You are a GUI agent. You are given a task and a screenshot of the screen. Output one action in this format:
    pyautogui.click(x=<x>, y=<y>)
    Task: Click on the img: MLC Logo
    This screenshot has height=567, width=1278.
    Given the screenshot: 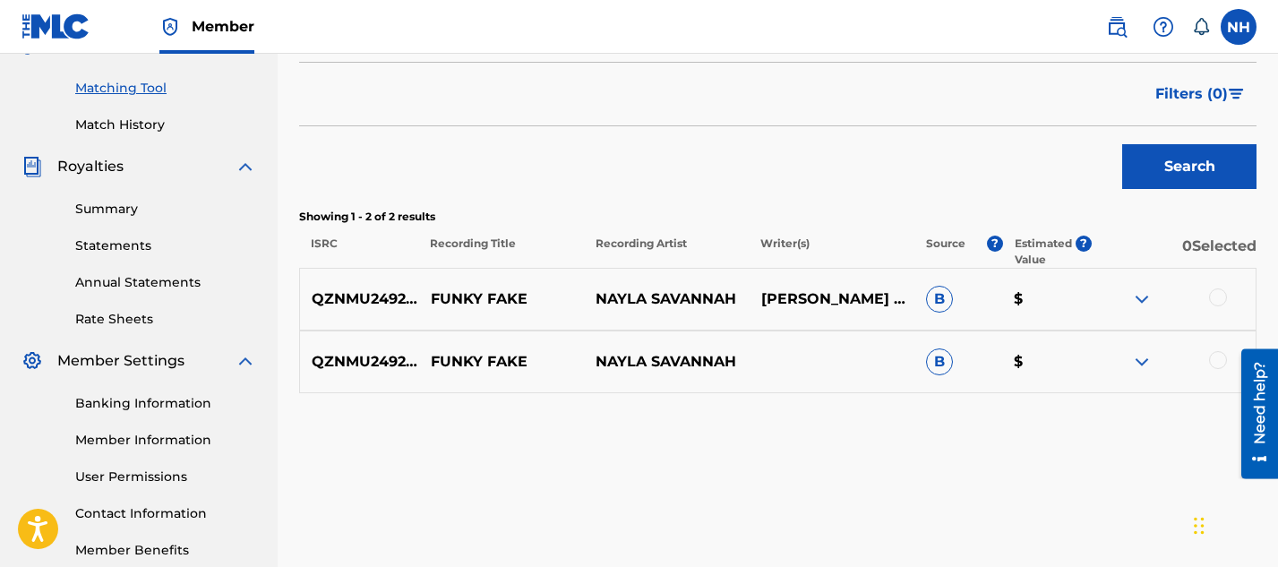 What is the action you would take?
    pyautogui.click(x=56, y=26)
    